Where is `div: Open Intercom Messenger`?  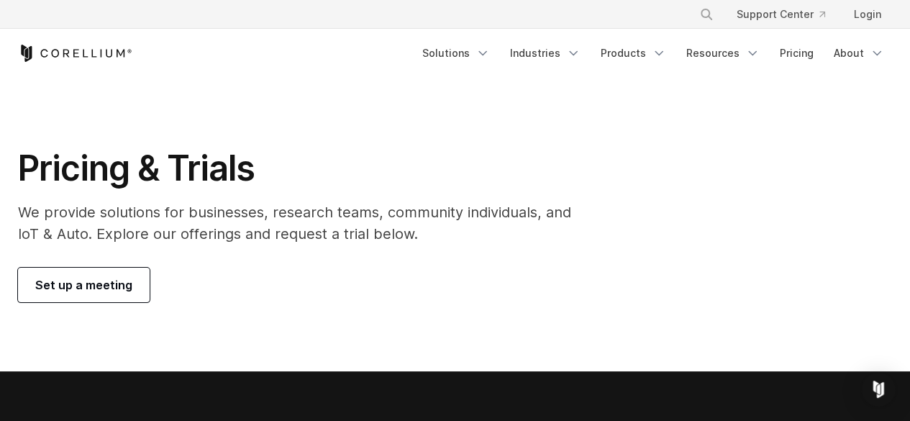
div: Open Intercom Messenger is located at coordinates (878, 389).